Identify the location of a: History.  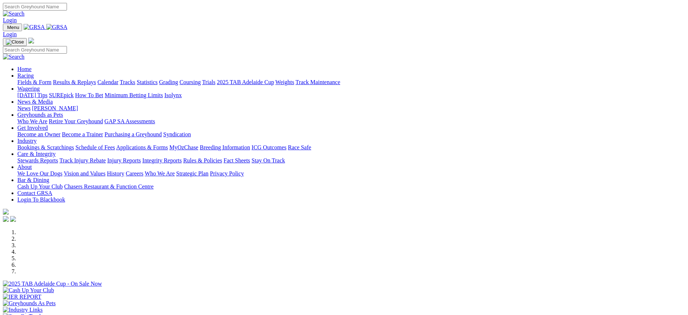
(116, 173).